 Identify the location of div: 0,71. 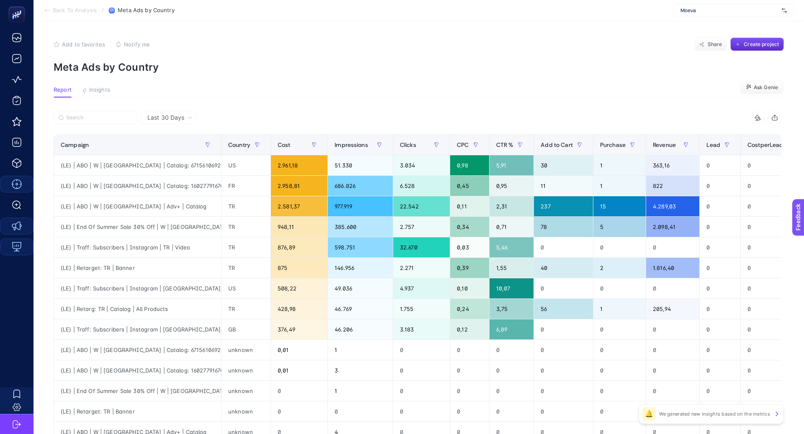
(512, 227).